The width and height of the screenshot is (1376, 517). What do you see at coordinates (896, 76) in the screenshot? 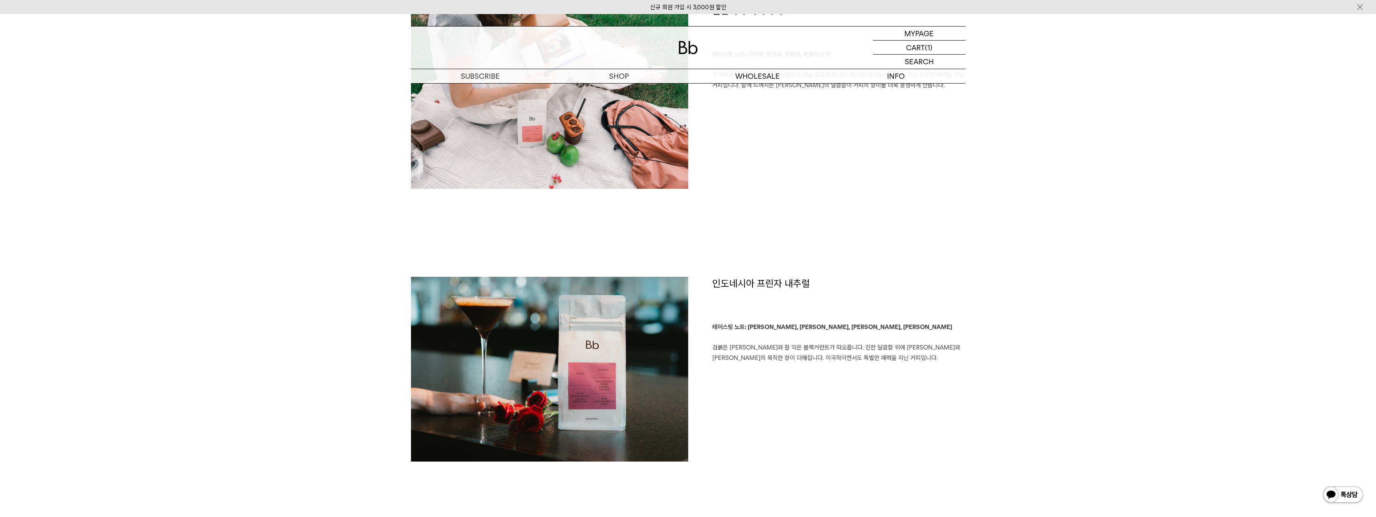
I see `p: INFO` at bounding box center [896, 76].